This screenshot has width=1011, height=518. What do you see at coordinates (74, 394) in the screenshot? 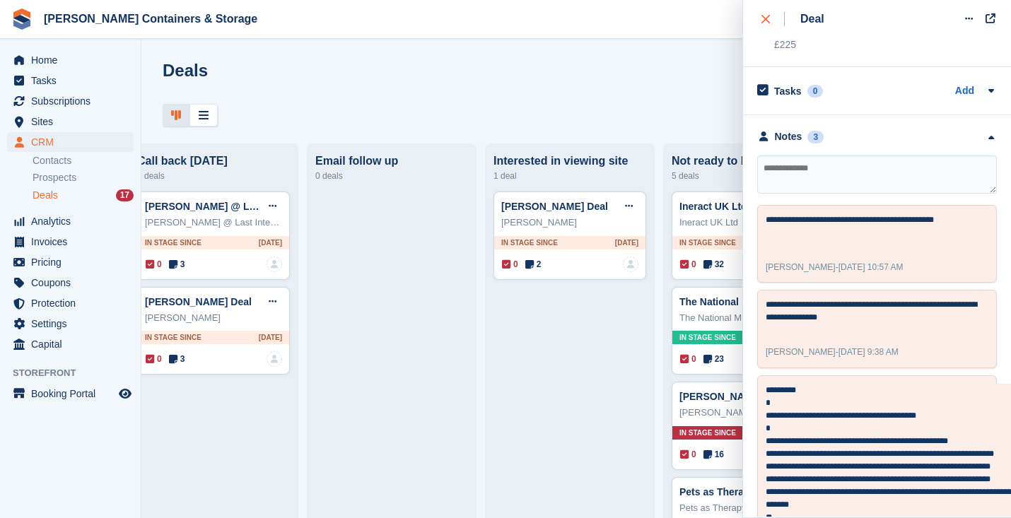
I see `span: Booking Portal` at bounding box center [74, 394].